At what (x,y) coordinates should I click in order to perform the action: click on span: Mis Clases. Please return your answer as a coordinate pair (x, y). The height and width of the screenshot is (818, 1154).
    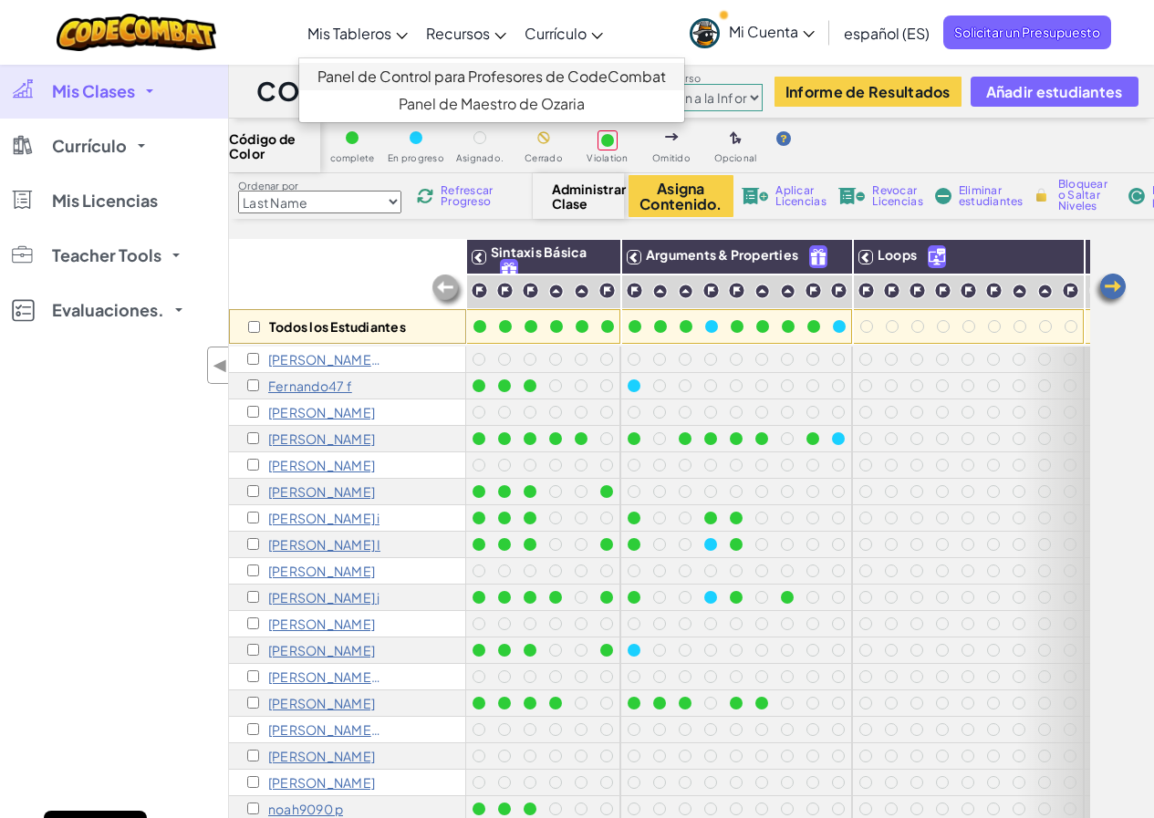
    Looking at the image, I should click on (93, 91).